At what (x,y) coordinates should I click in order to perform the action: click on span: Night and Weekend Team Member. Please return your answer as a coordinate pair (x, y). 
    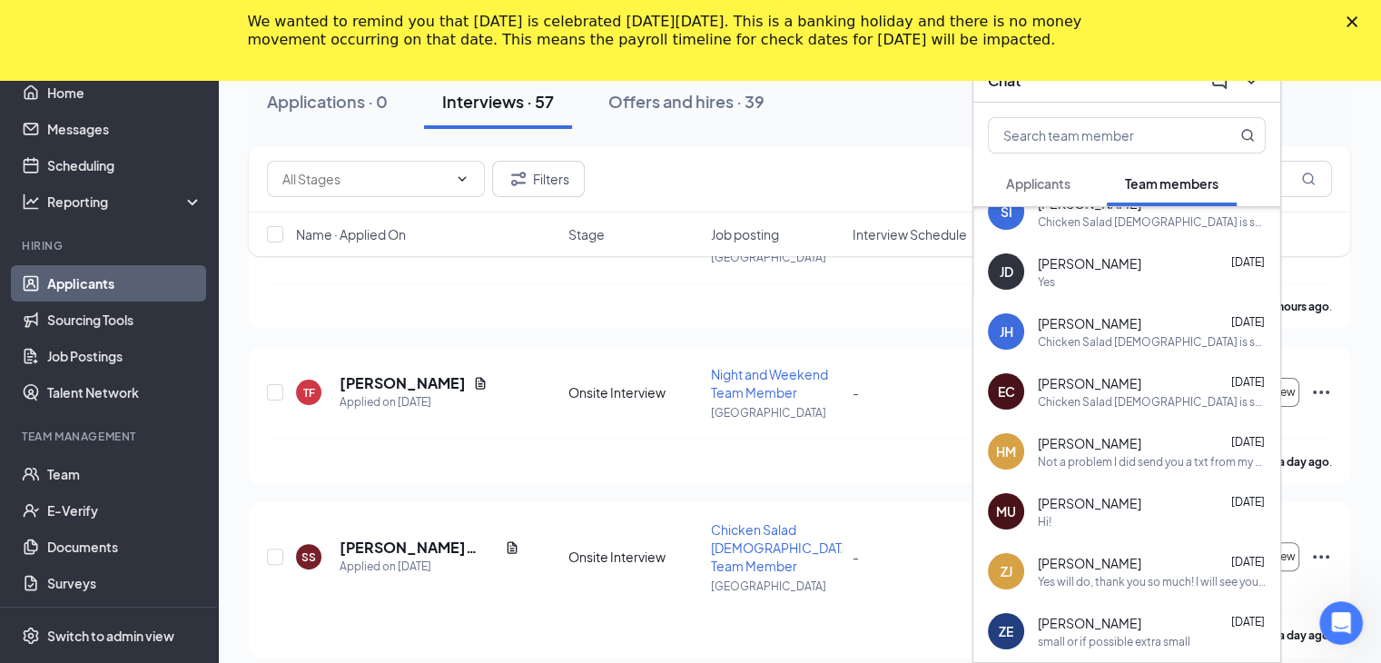
    Looking at the image, I should click on (769, 383).